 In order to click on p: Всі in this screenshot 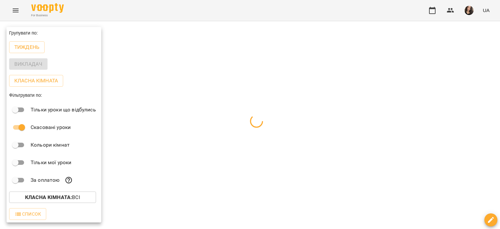, I will do `click(52, 197)`.